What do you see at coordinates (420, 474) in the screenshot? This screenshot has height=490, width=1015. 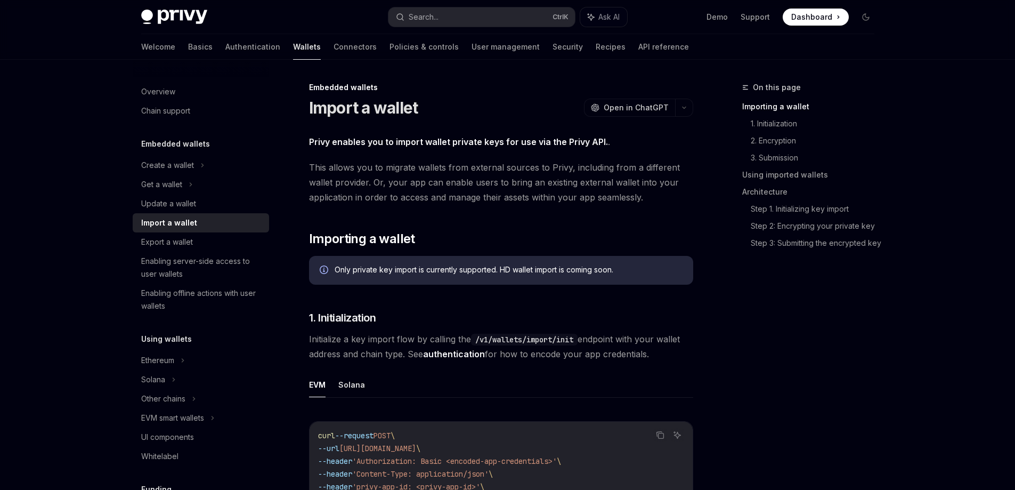 I see `span: 'Content-Type: application/json'` at bounding box center [420, 474].